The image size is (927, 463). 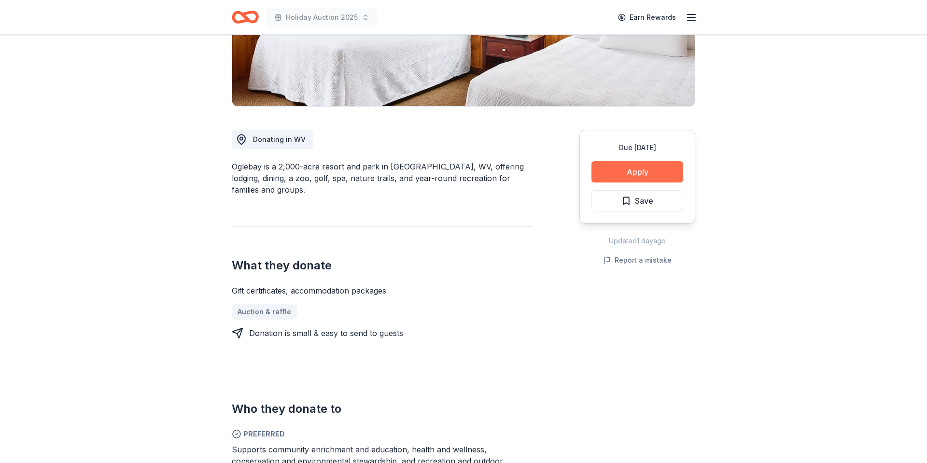 I want to click on span: Holiday Auction 2025, so click(x=322, y=17).